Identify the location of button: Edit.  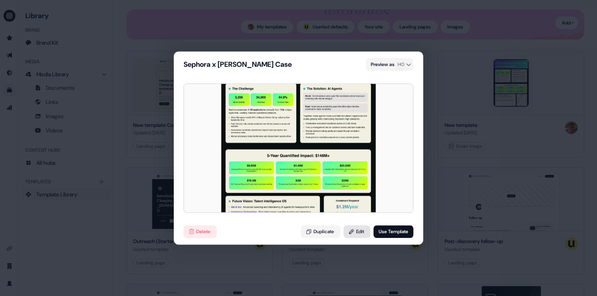
(357, 231).